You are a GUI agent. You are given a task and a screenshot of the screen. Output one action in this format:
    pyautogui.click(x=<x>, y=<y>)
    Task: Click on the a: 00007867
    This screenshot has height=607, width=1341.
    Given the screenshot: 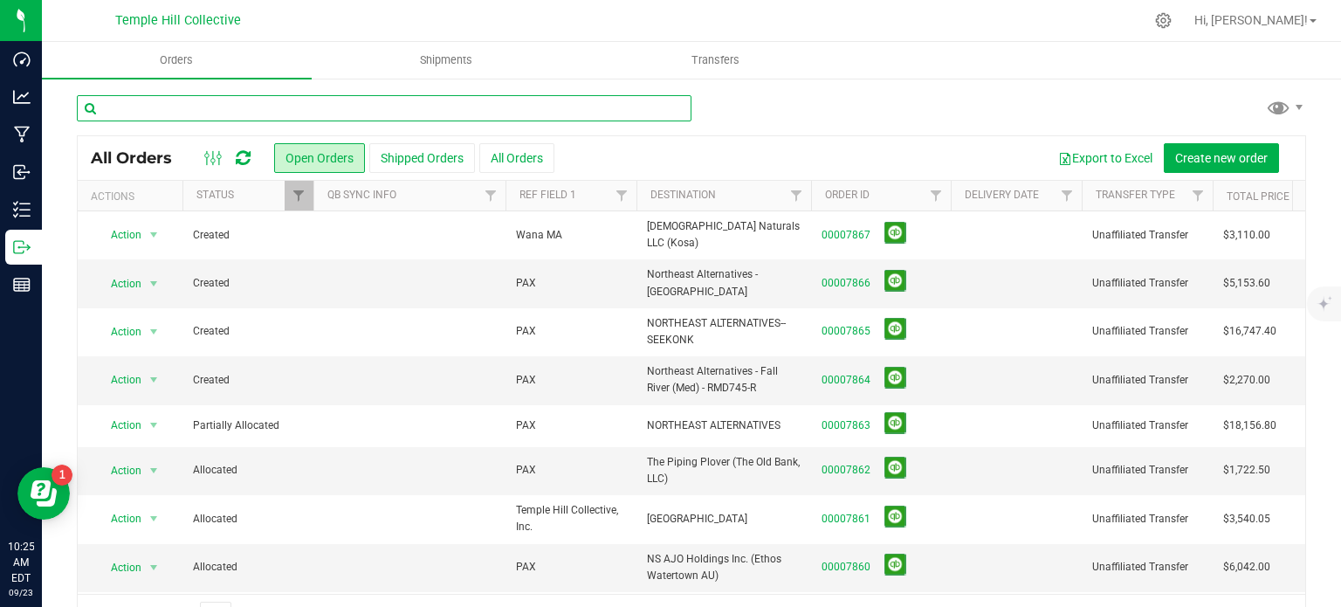 What is the action you would take?
    pyautogui.click(x=846, y=235)
    